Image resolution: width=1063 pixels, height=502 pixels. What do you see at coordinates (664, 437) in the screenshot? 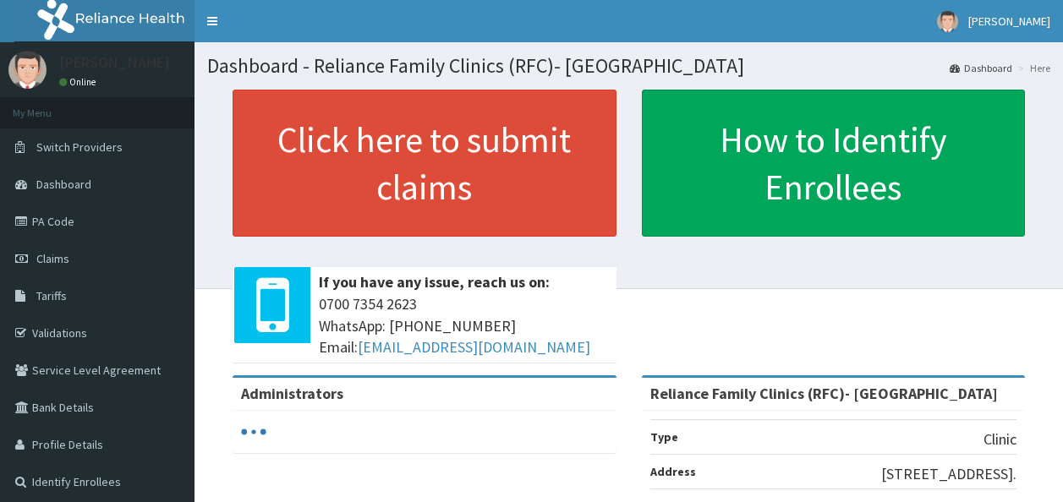
I see `b: Type` at bounding box center [664, 437].